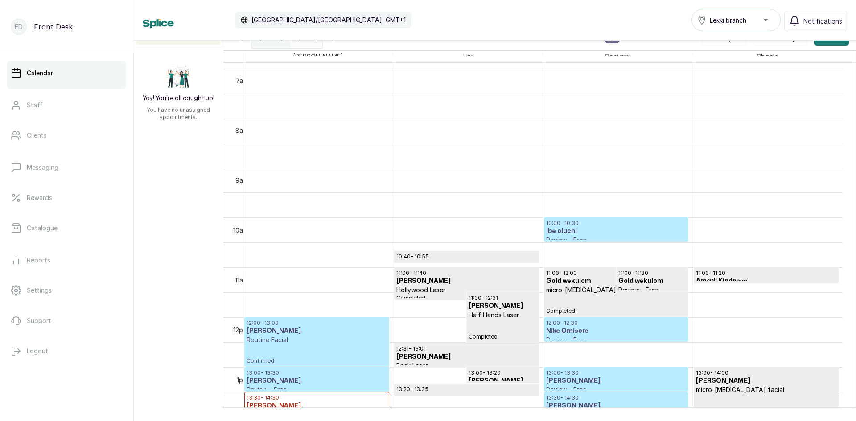 The height and width of the screenshot is (421, 856). Describe the element at coordinates (467, 273) in the screenshot. I see `p: 11:00 - 11:40` at that location.